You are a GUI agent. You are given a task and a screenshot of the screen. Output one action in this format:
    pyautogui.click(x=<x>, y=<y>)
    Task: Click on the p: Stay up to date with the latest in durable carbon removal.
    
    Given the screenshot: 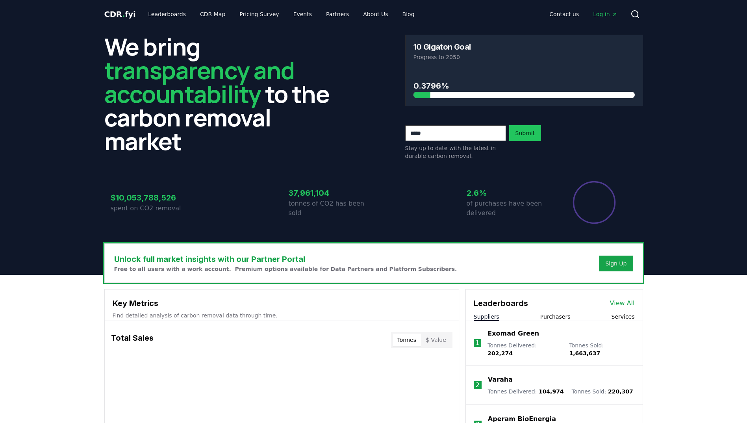 What is the action you would take?
    pyautogui.click(x=455, y=152)
    